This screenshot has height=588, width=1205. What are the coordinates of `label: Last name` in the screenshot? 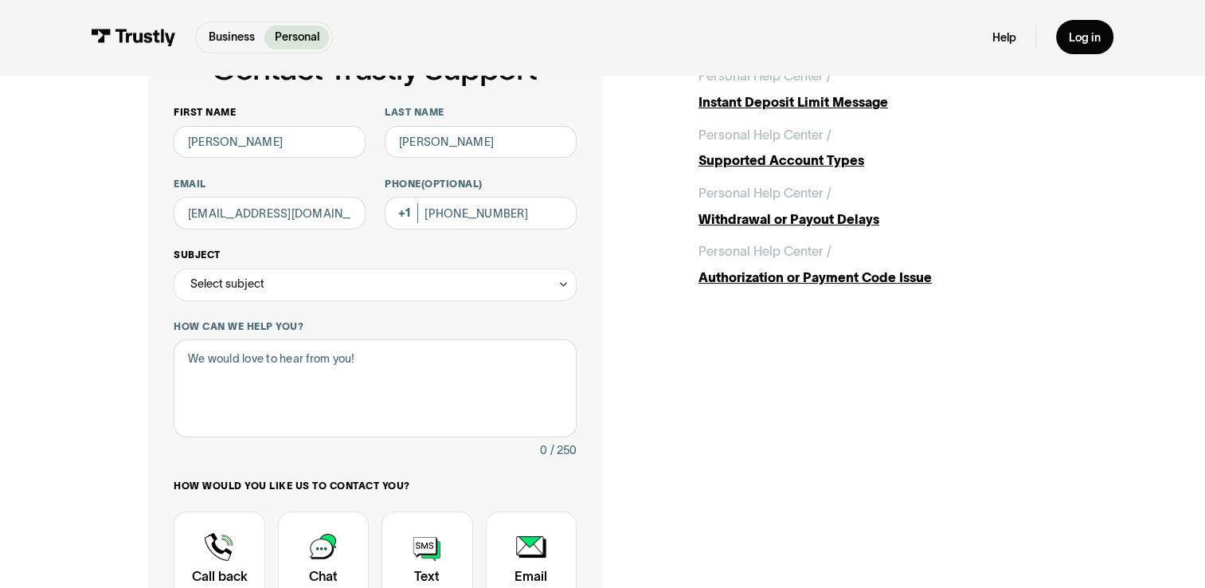 It's located at (480, 112).